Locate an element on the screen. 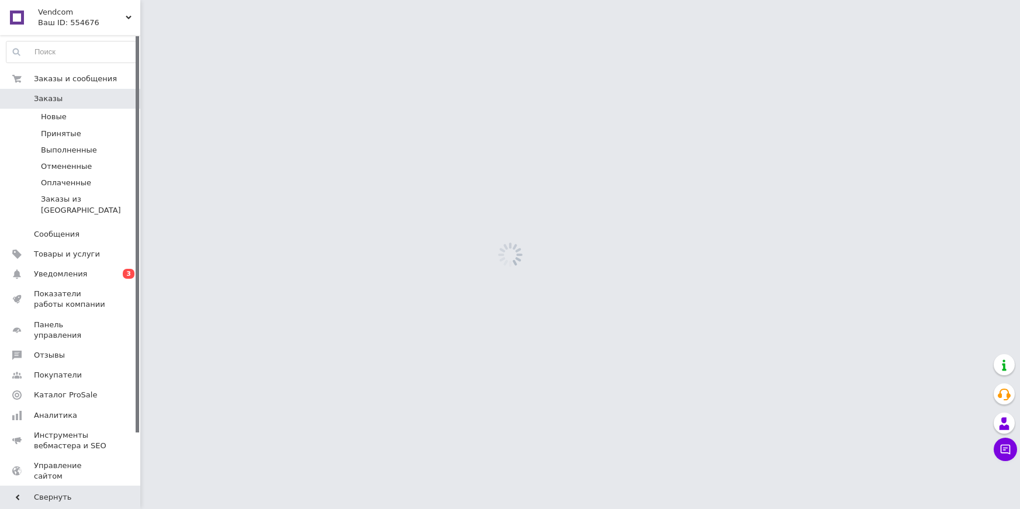 This screenshot has width=1020, height=509. span: Vendcom is located at coordinates (82, 12).